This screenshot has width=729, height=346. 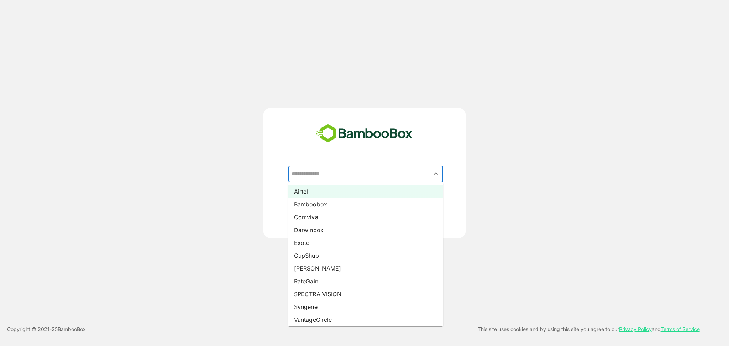 I want to click on img: bamboobox, so click(x=364, y=133).